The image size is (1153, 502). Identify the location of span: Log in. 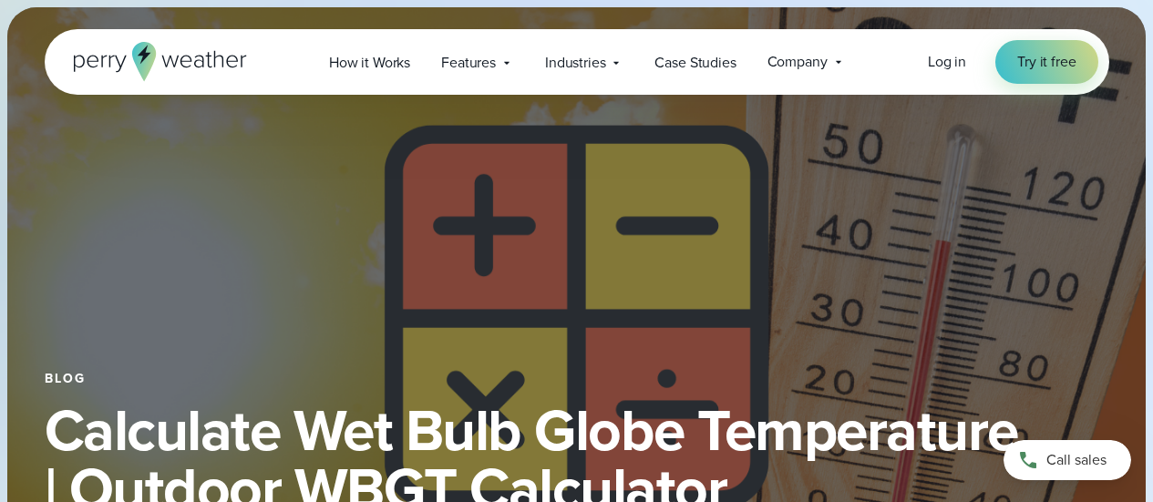
(947, 61).